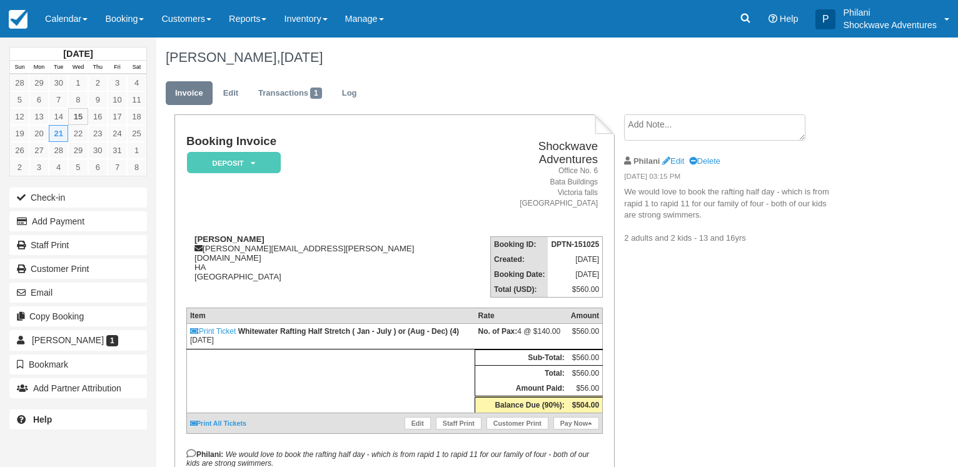 Image resolution: width=958 pixels, height=467 pixels. Describe the element at coordinates (773, 19) in the screenshot. I see `i: Help` at that location.